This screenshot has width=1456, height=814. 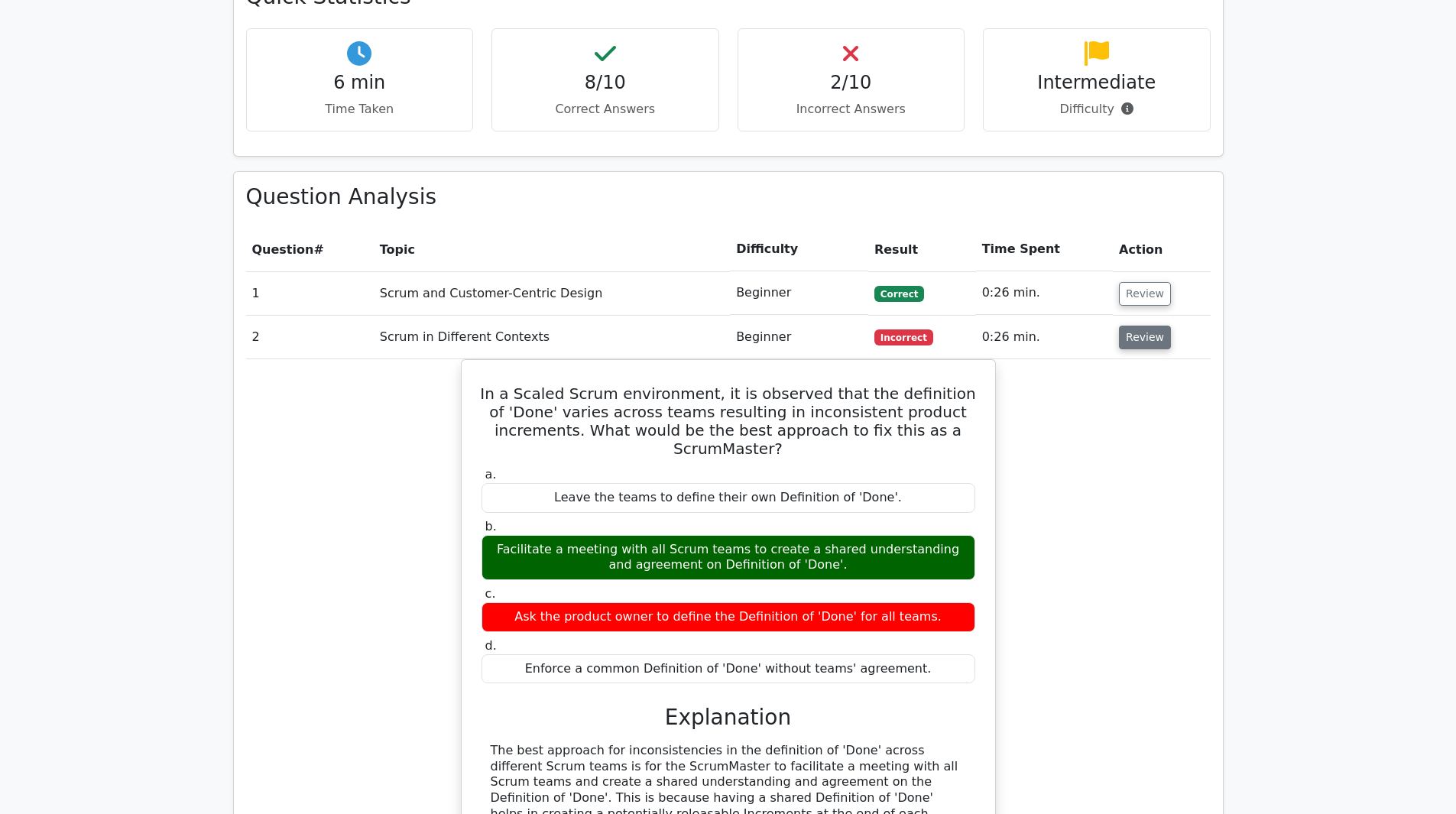 I want to click on td: 1, so click(x=309, y=293).